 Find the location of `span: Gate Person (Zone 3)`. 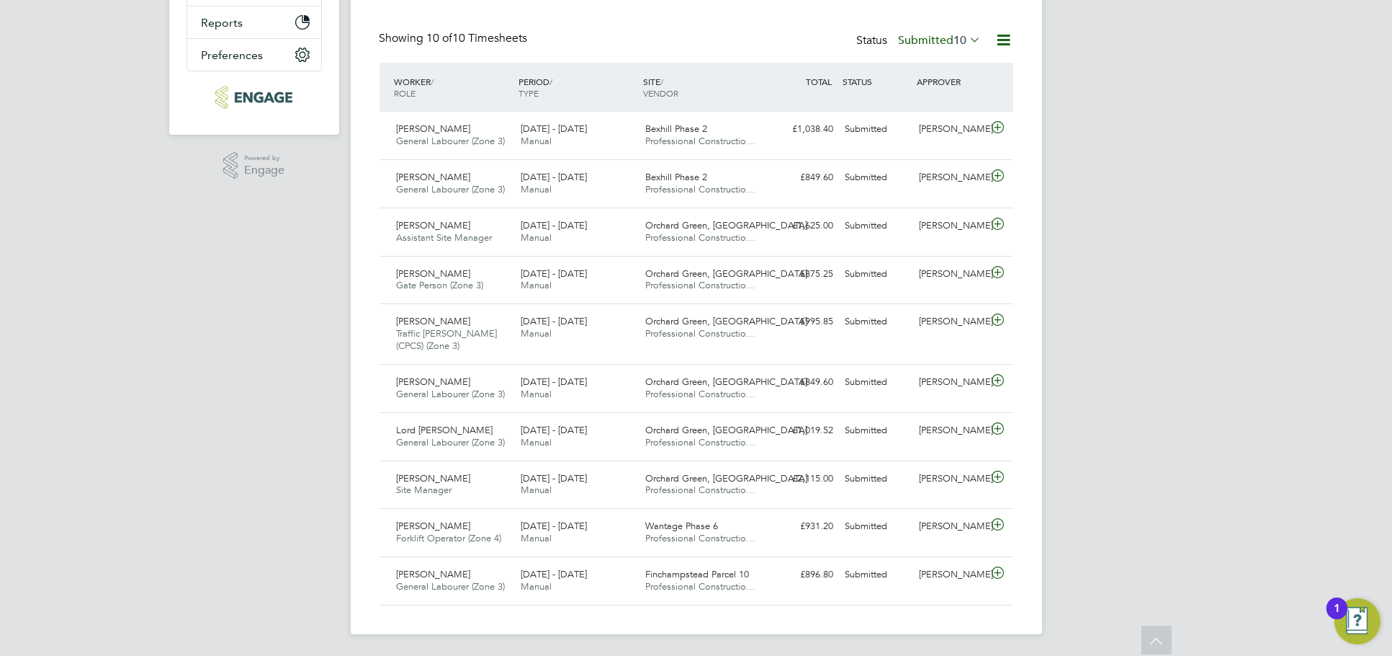

span: Gate Person (Zone 3) is located at coordinates (440, 285).